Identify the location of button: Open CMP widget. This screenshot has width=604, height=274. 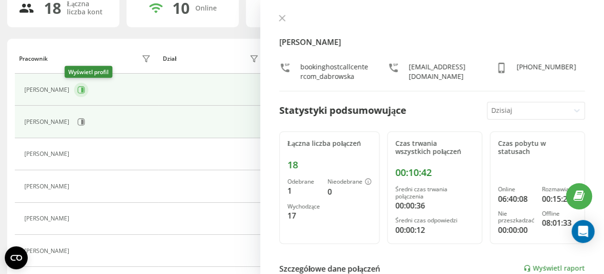
(16, 258).